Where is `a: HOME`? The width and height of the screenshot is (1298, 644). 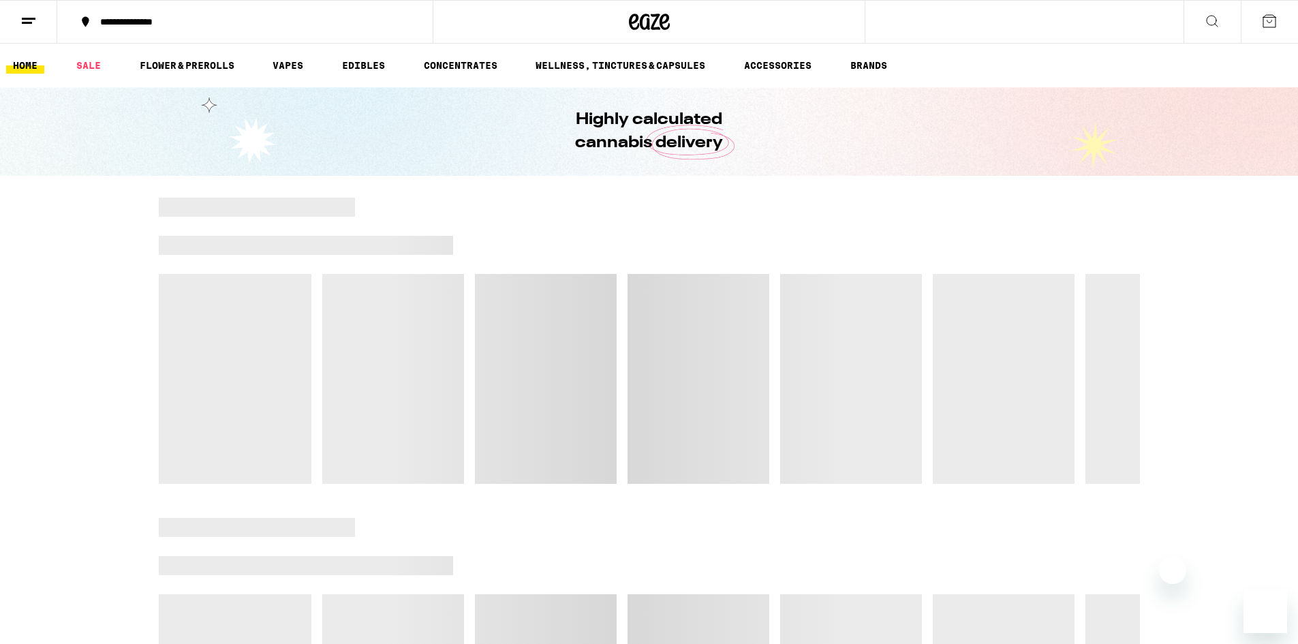 a: HOME is located at coordinates (25, 65).